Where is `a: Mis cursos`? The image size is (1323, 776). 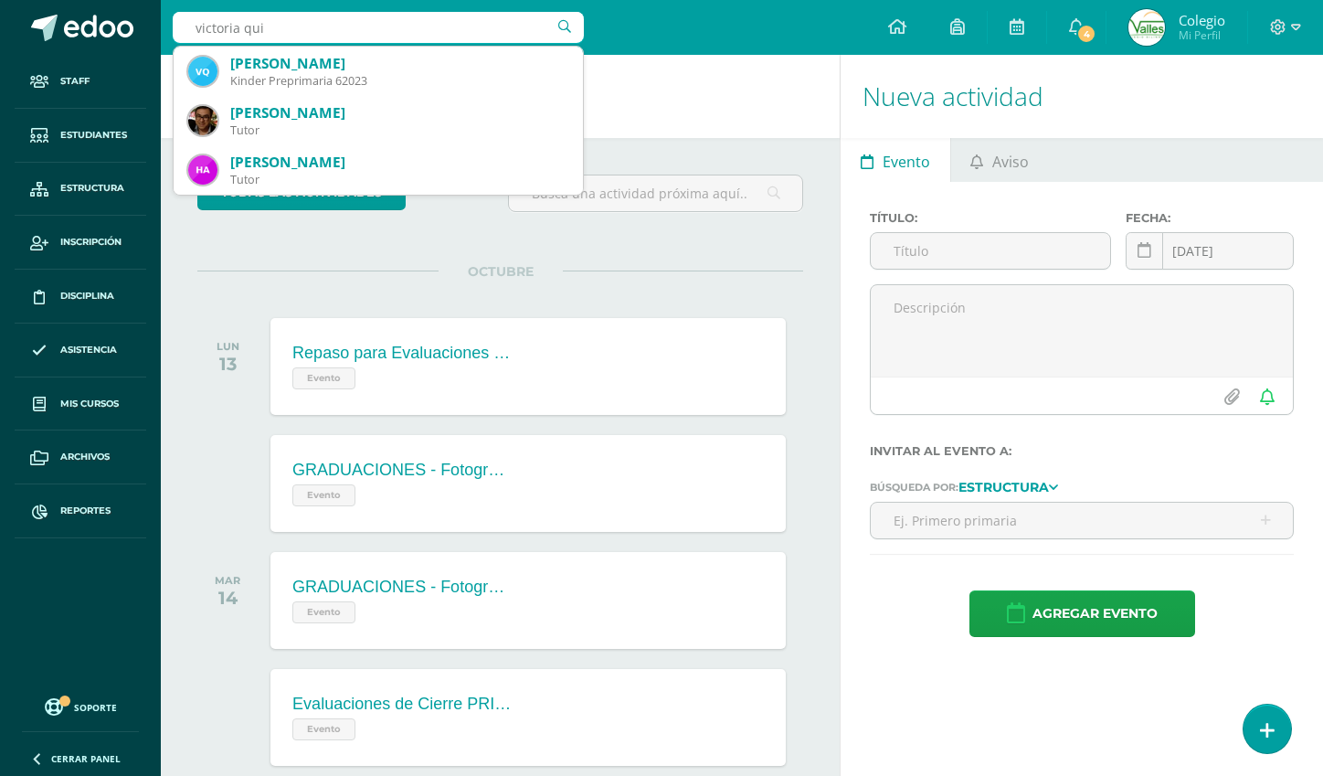
a: Mis cursos is located at coordinates (80, 404).